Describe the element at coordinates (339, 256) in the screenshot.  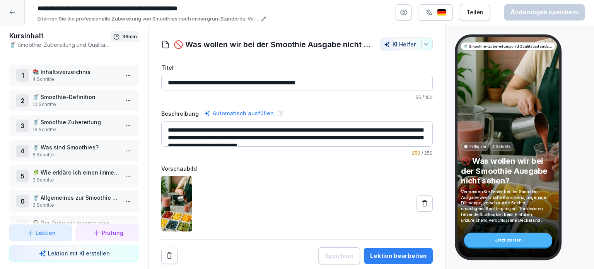
I see `button: Speichern` at that location.